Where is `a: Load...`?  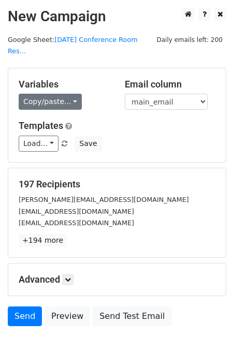 a: Load... is located at coordinates (38, 143).